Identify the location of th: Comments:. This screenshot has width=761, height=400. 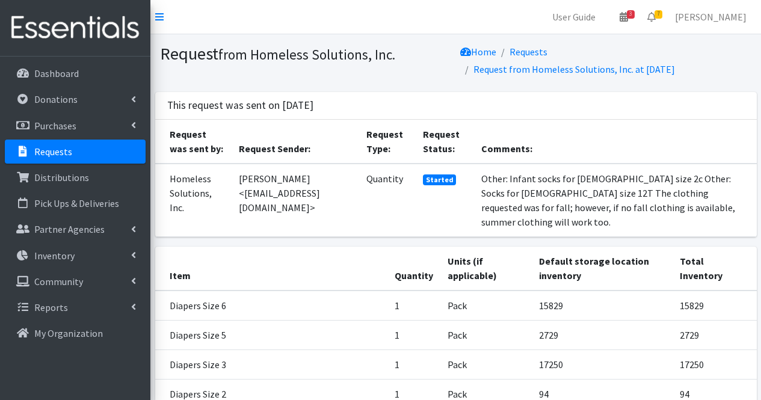
(616, 141).